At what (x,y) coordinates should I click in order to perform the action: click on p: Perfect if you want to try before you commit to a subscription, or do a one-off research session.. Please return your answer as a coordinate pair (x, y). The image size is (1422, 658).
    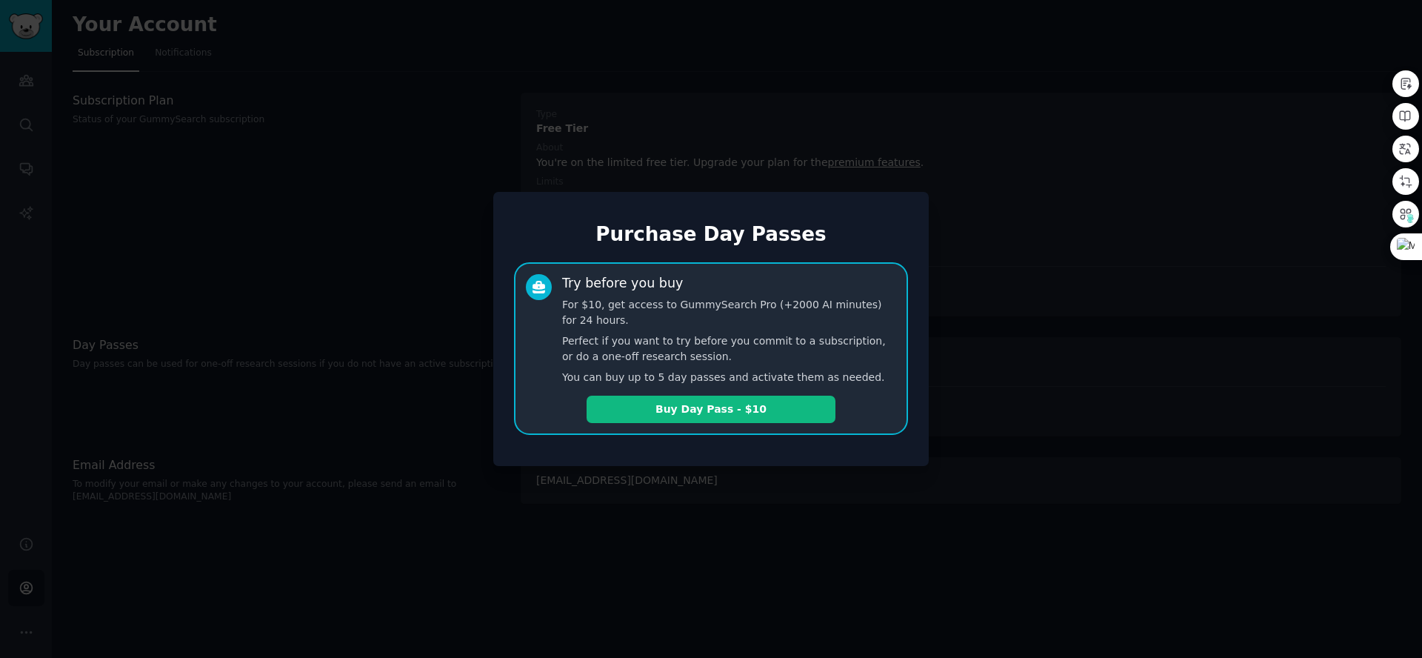
    Looking at the image, I should click on (729, 349).